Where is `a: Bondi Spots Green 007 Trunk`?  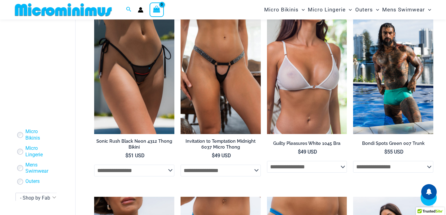 a: Bondi Spots Green 007 Trunk is located at coordinates (393, 145).